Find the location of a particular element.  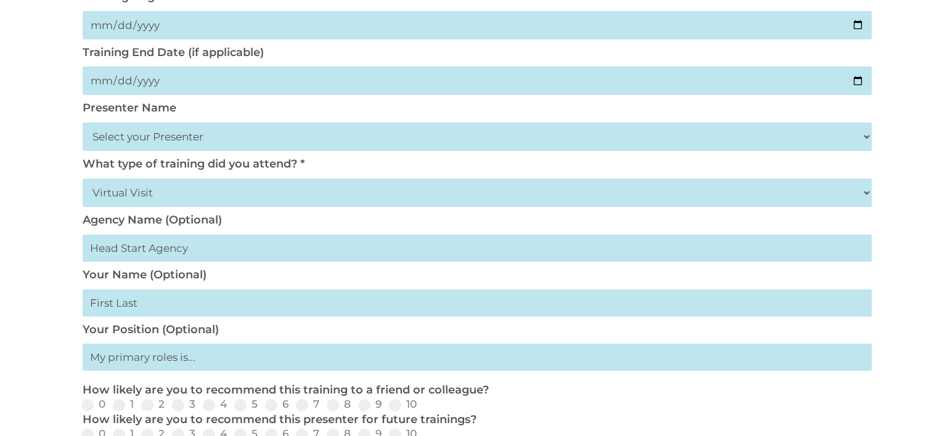

label: 10 is located at coordinates (403, 404).